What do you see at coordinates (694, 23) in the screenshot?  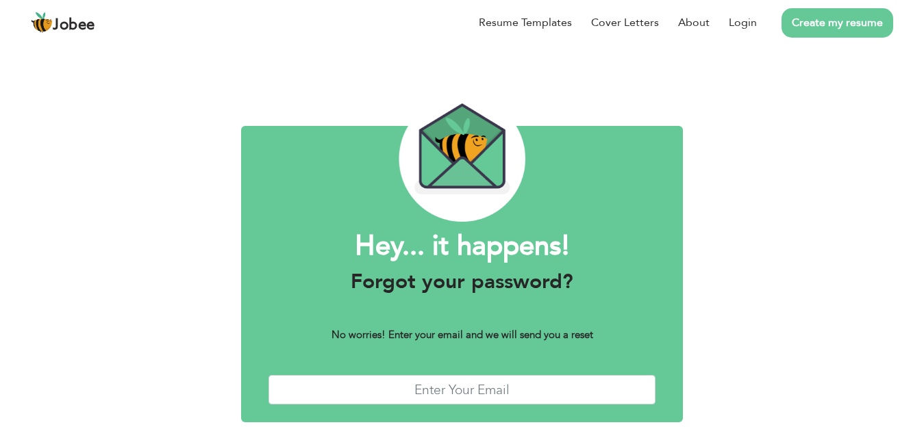 I see `a: About` at bounding box center [694, 23].